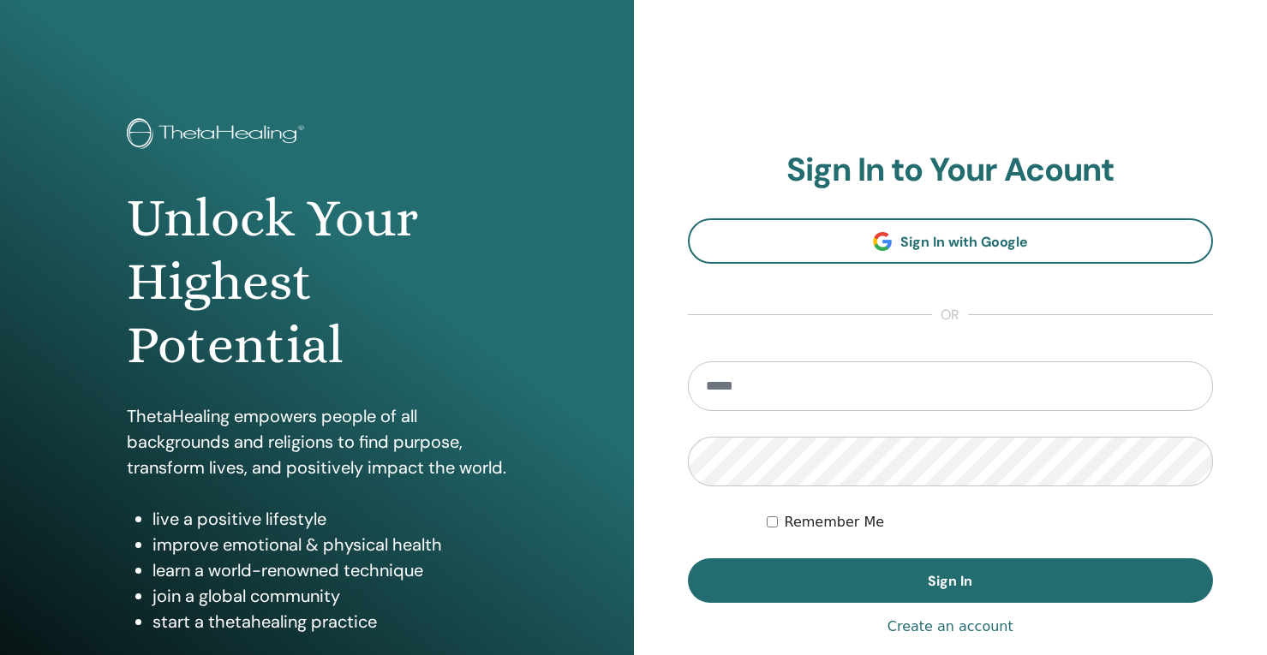  I want to click on a: Create an account, so click(950, 627).